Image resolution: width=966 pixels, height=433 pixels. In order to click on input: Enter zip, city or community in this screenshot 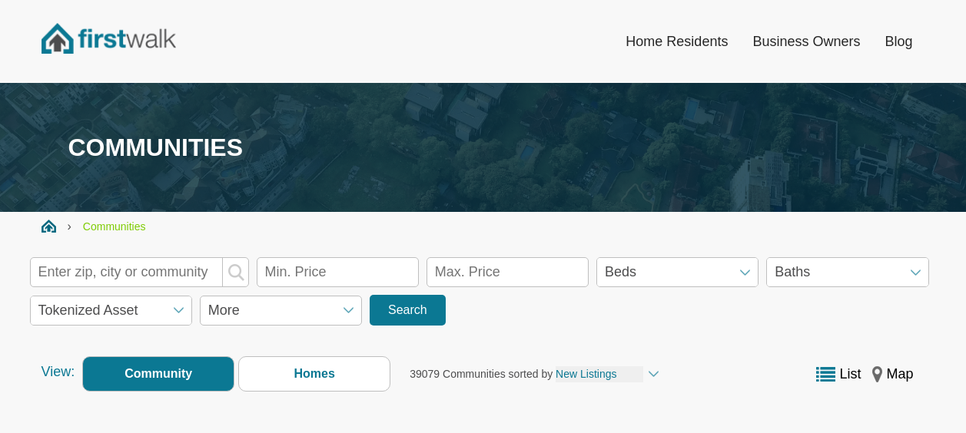, I will do `click(139, 272)`.